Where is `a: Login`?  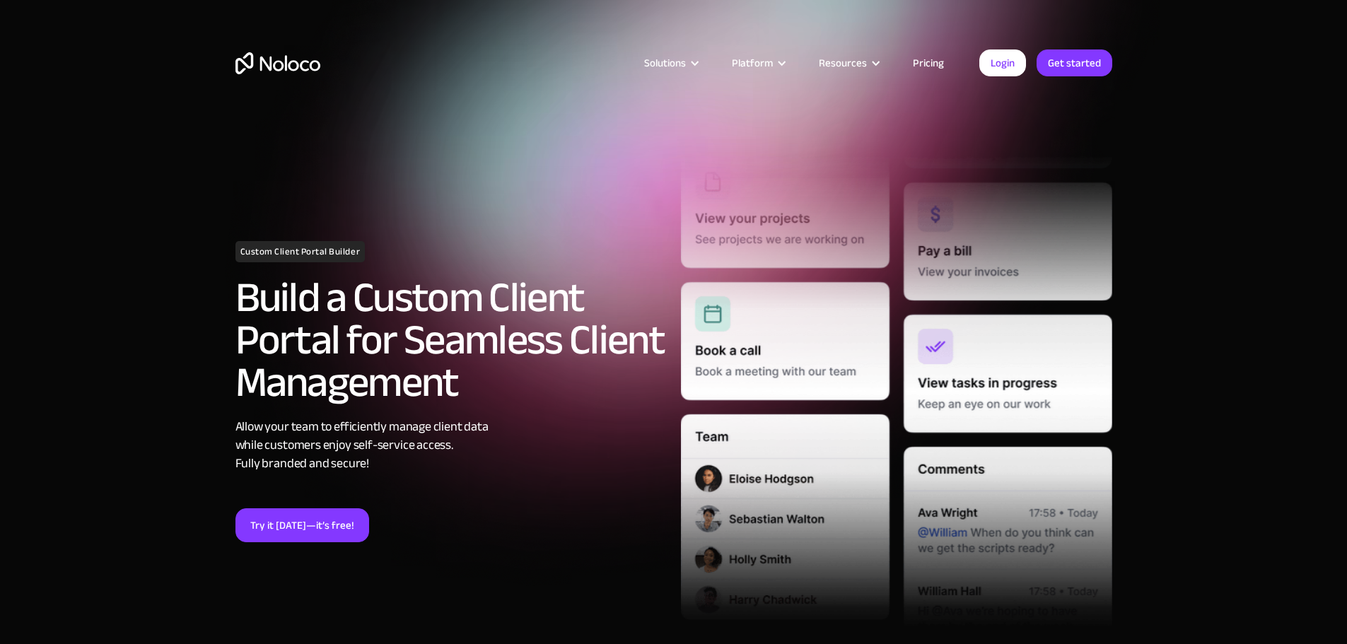 a: Login is located at coordinates (1003, 63).